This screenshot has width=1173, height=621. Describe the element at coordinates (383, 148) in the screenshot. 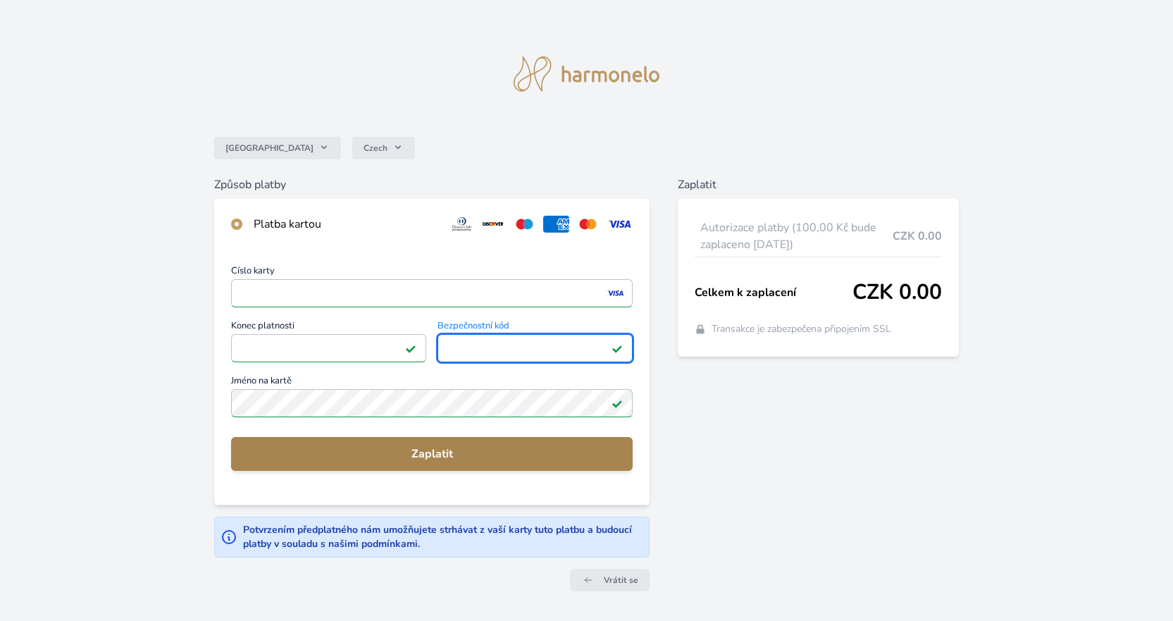

I see `button: Czech` at that location.